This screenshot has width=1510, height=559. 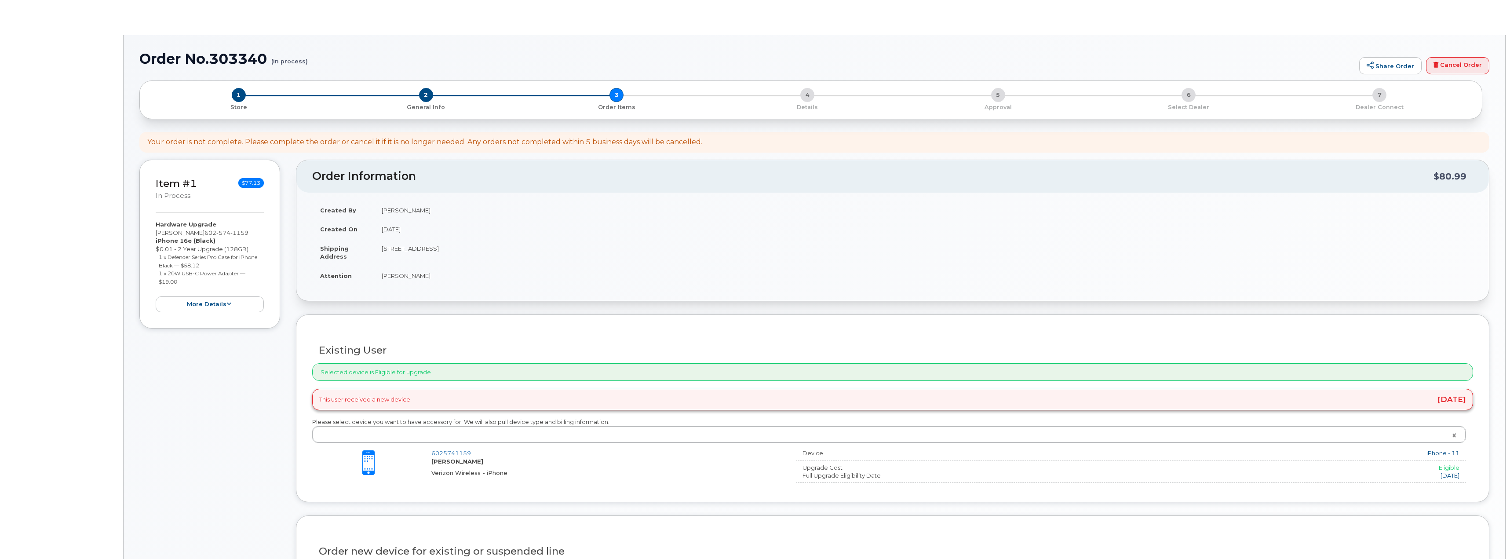 I want to click on div: Verizon Wireless - iPhone, so click(x=606, y=473).